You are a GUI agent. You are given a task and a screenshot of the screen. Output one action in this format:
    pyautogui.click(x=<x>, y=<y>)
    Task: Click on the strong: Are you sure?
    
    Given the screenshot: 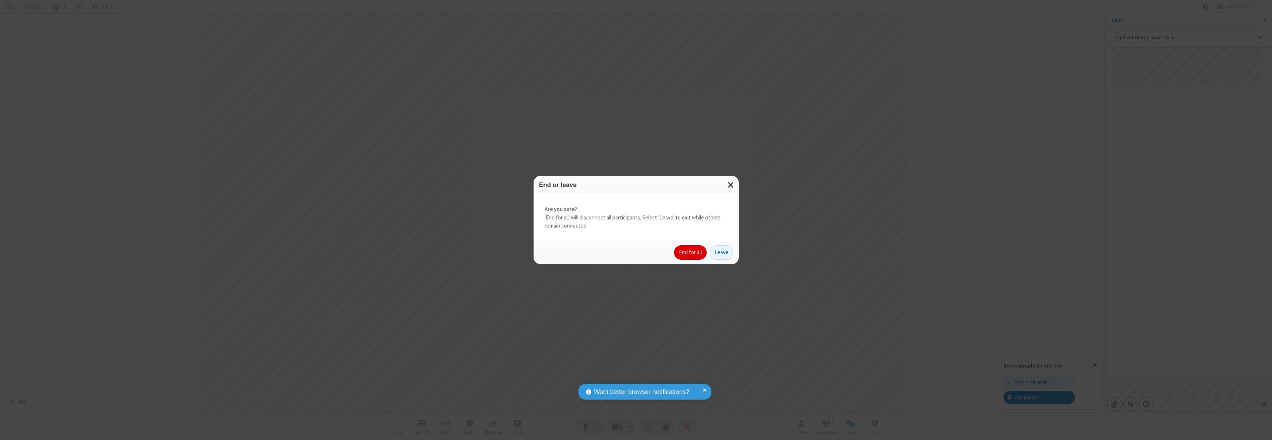 What is the action you would take?
    pyautogui.click(x=636, y=209)
    